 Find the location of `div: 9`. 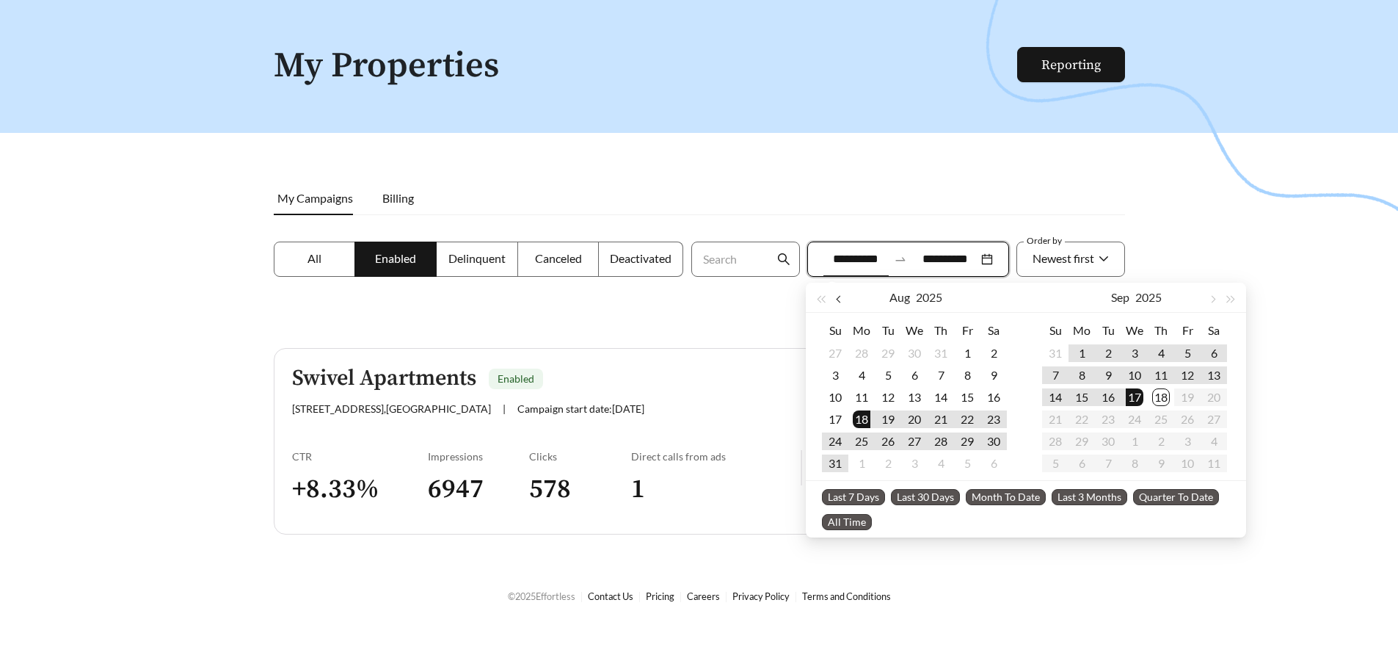

div: 9 is located at coordinates (1108, 375).